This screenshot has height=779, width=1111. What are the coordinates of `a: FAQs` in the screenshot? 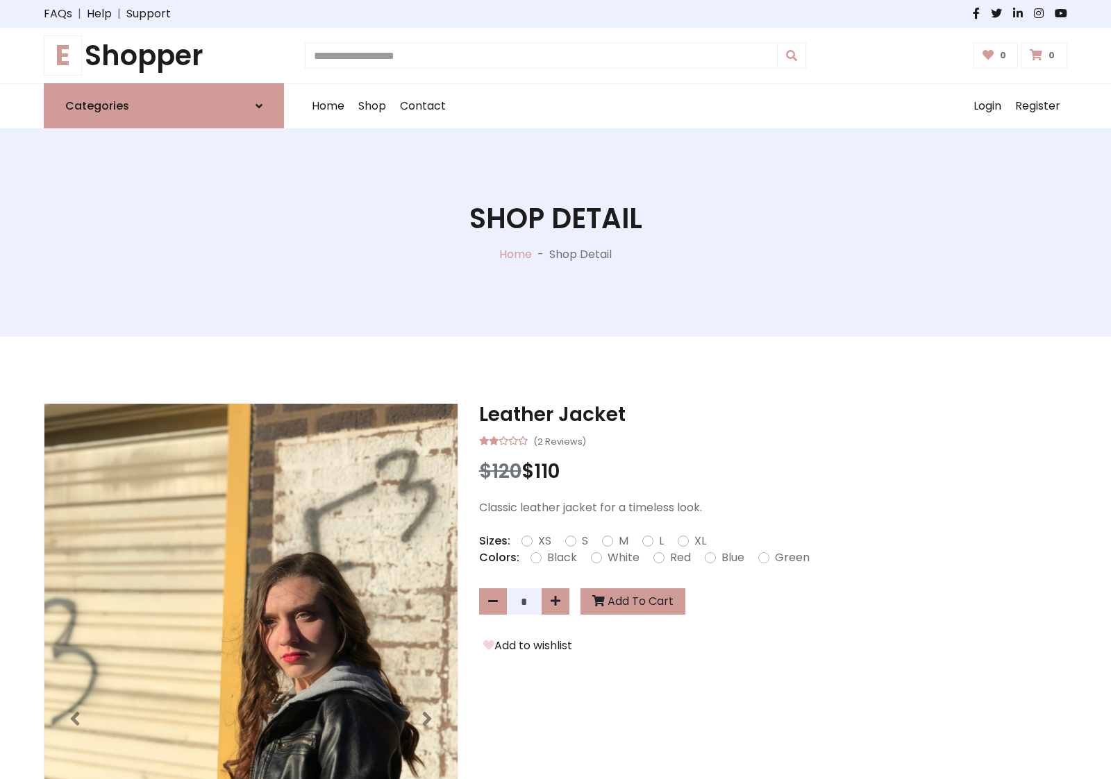 It's located at (58, 14).